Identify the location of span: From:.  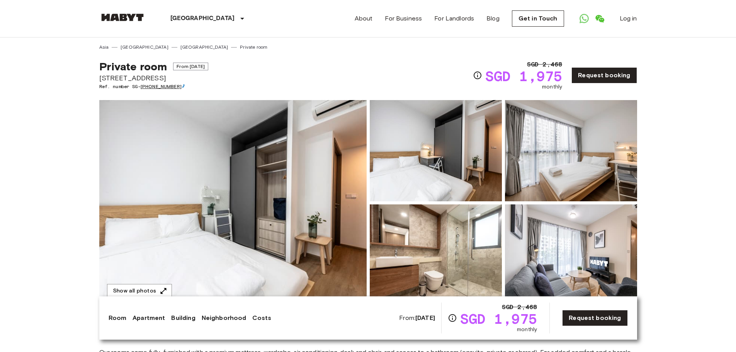
(417, 318).